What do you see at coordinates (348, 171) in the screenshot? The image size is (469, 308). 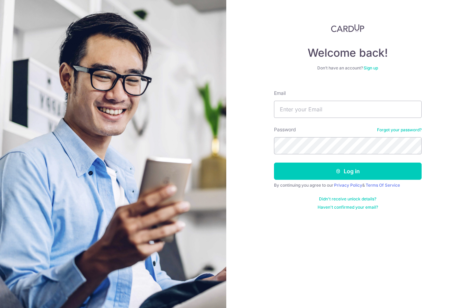 I see `button: Log in` at bounding box center [348, 171].